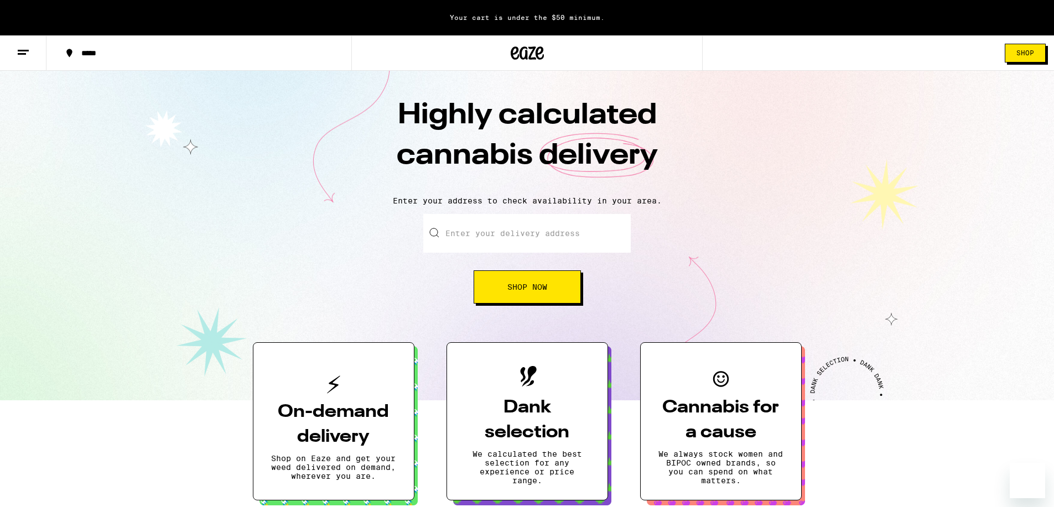 The image size is (1054, 507). Describe the element at coordinates (333, 425) in the screenshot. I see `h3: On-demand delivery` at that location.